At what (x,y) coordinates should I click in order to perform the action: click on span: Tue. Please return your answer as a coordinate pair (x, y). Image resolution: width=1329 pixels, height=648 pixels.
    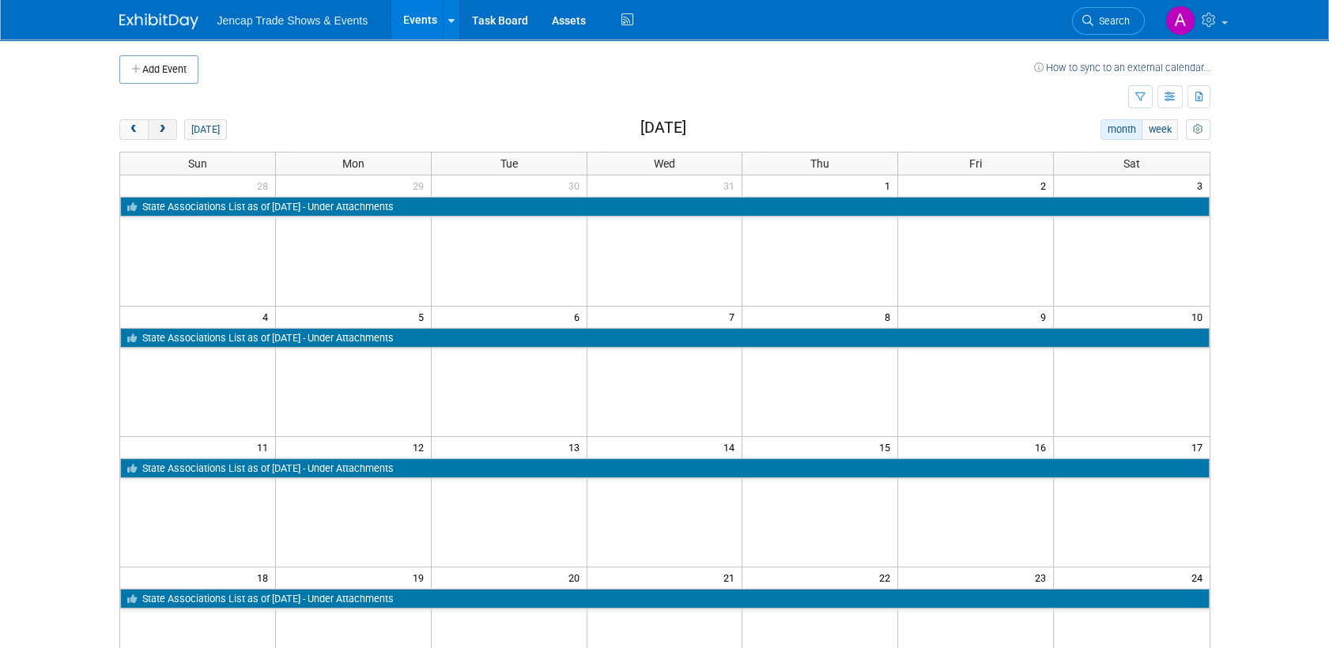
    Looking at the image, I should click on (509, 164).